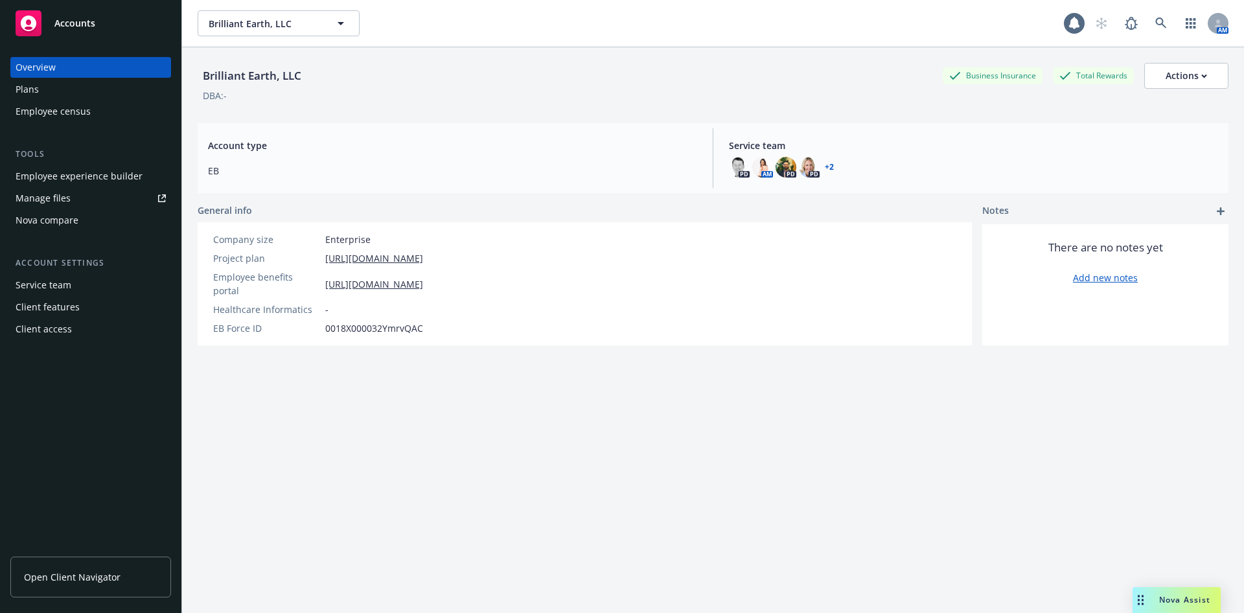  I want to click on div: Business Insurance, so click(993, 75).